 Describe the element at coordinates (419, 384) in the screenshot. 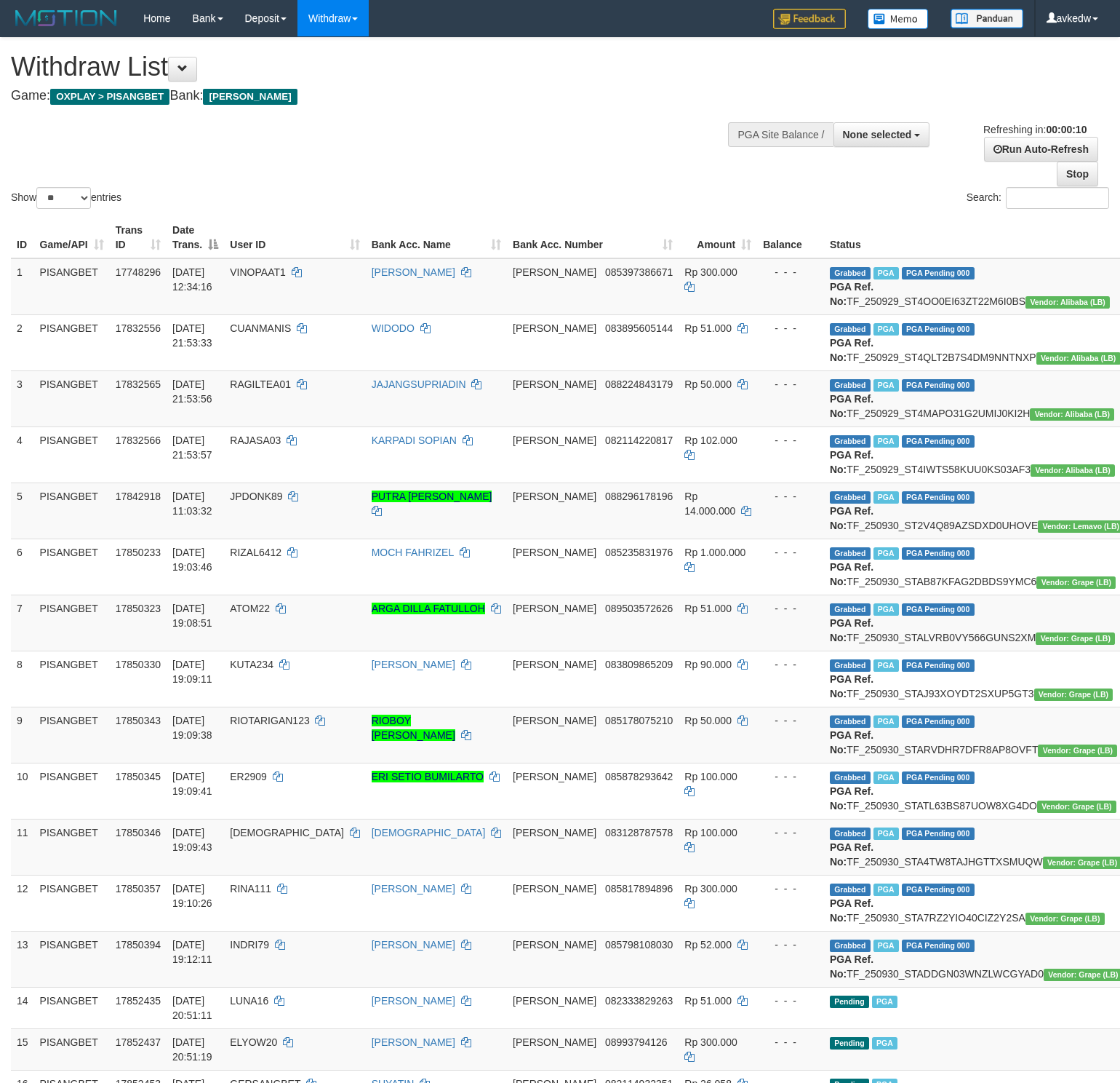

I see `a: JAJANGSUPRIADIN` at that location.